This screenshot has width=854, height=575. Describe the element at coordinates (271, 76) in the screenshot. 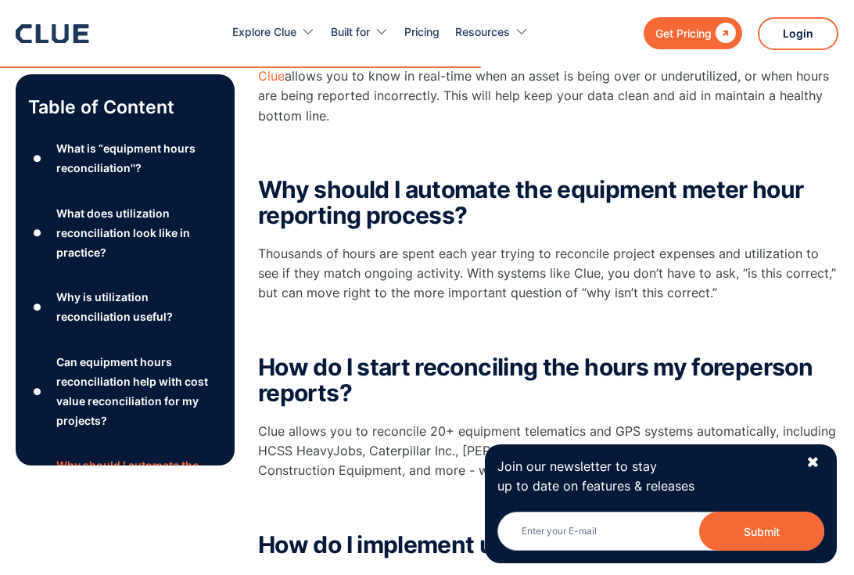

I see `a: Clue` at that location.